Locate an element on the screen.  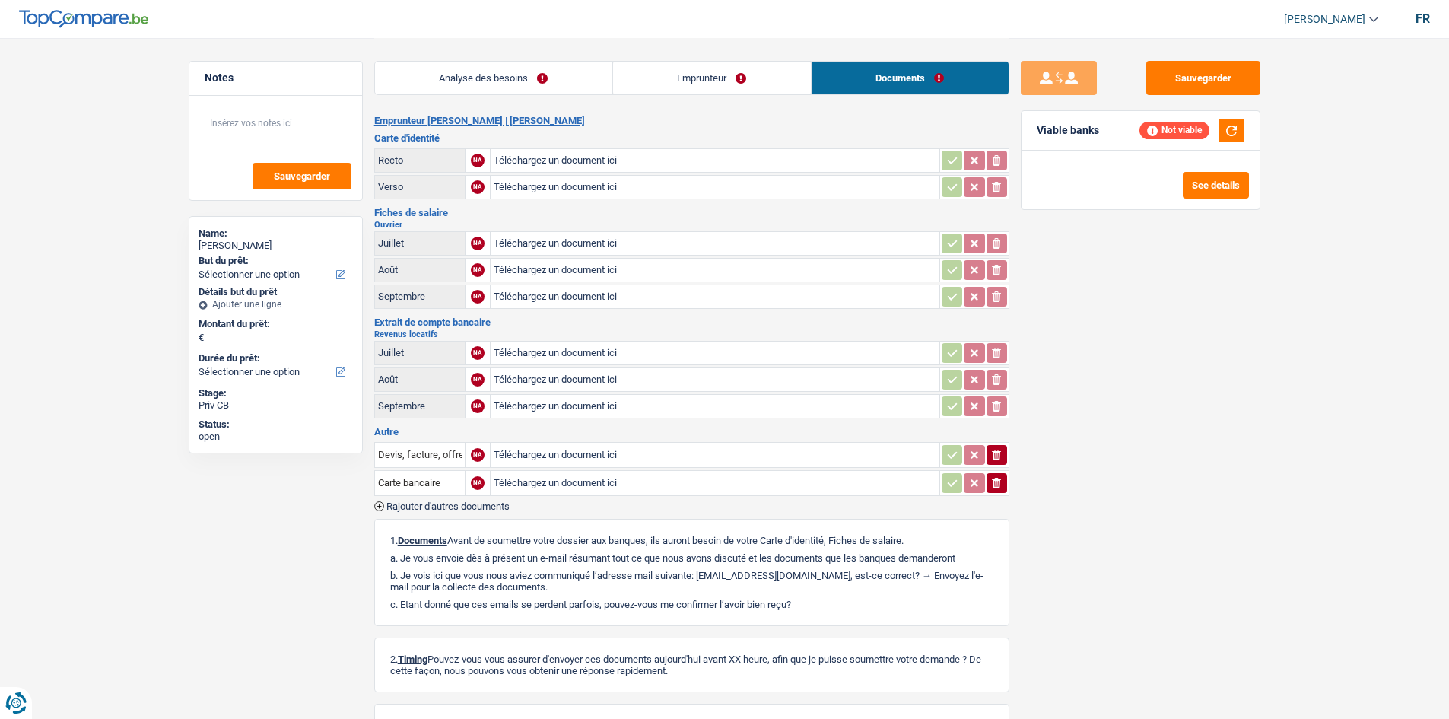
a: Emprunteur is located at coordinates (712, 78).